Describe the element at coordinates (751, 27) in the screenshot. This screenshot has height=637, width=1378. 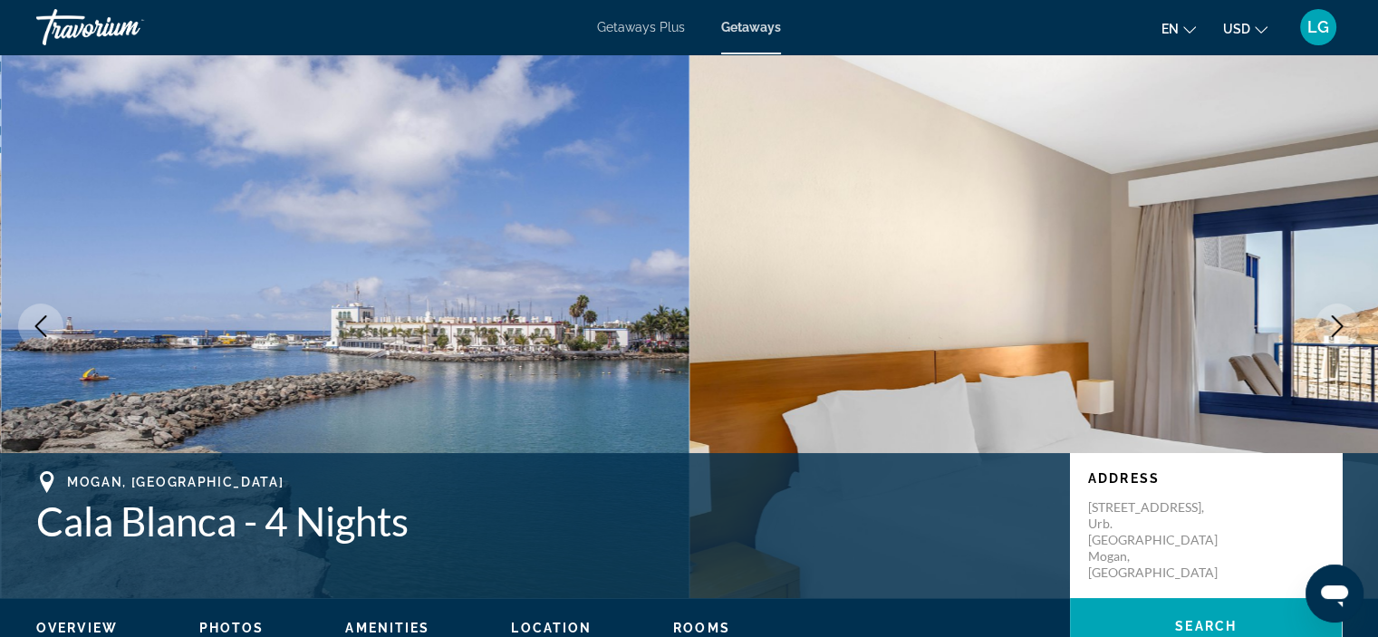
I see `span: Getaways` at that location.